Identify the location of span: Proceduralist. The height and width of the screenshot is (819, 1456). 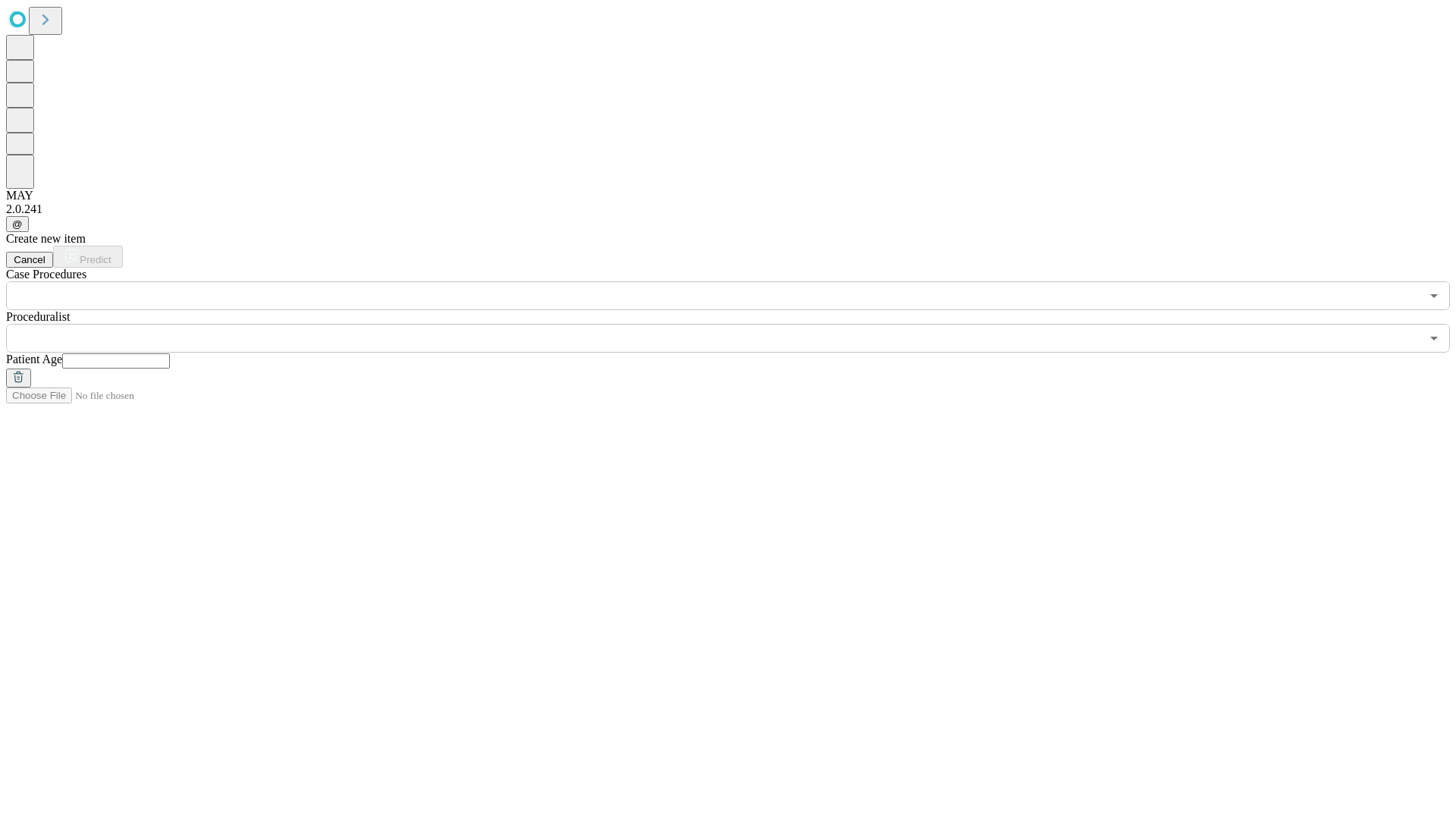
(38, 316).